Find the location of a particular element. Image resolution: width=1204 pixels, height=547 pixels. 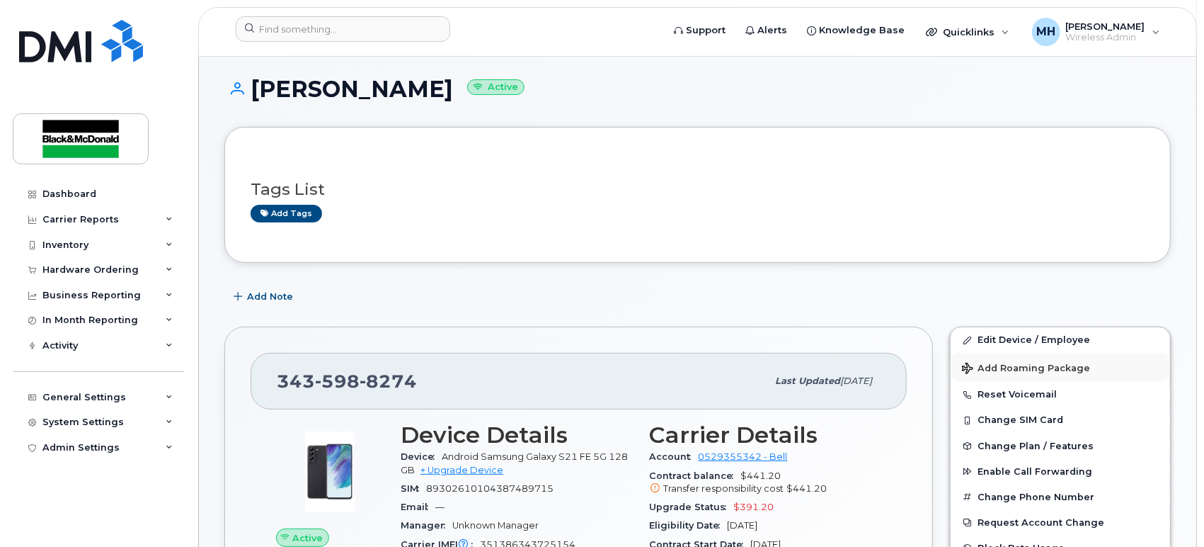

span: Eligibility Date is located at coordinates (689, 525).